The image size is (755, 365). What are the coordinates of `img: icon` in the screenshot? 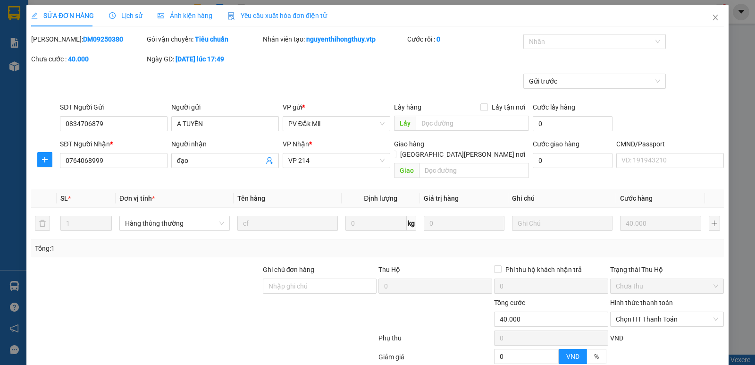 It's located at (231, 16).